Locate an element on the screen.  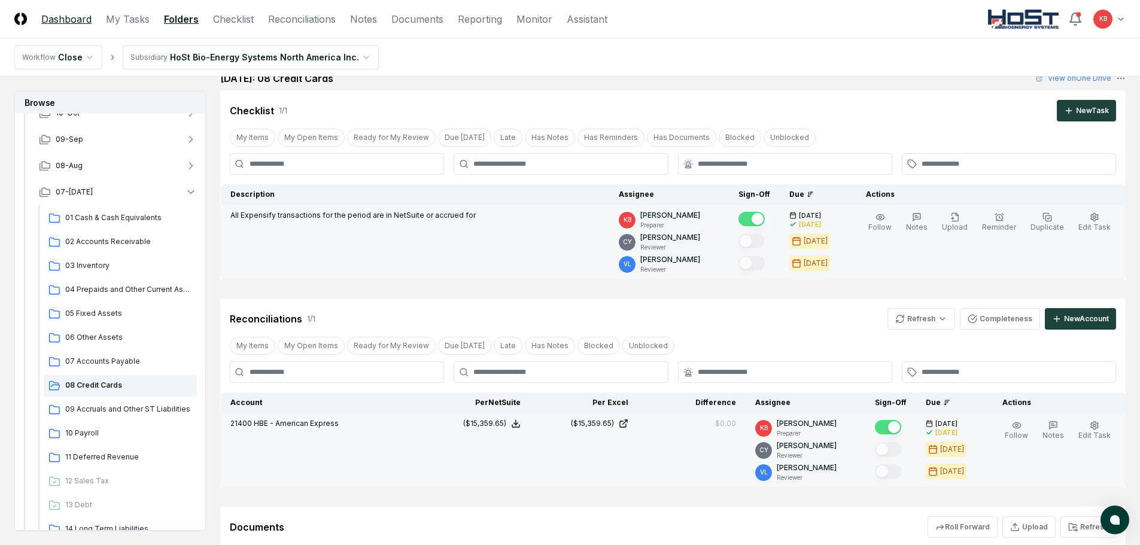
span: 06 Other Assets is located at coordinates (129, 338).